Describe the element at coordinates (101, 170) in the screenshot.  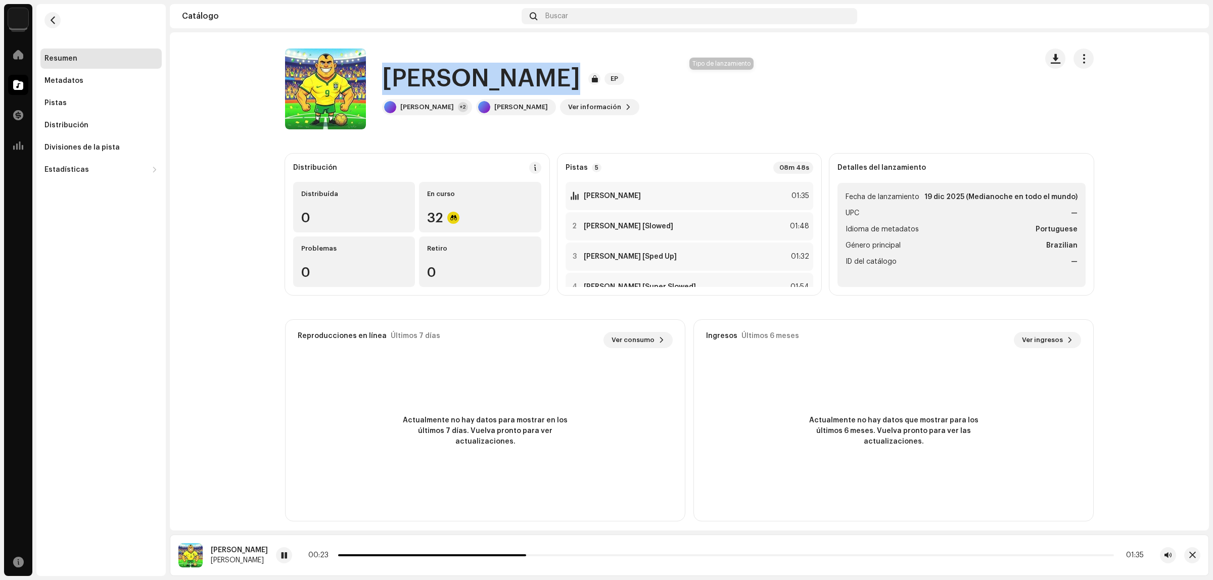
I see `re-m-nav-dropdown: Estadísticas` at that location.